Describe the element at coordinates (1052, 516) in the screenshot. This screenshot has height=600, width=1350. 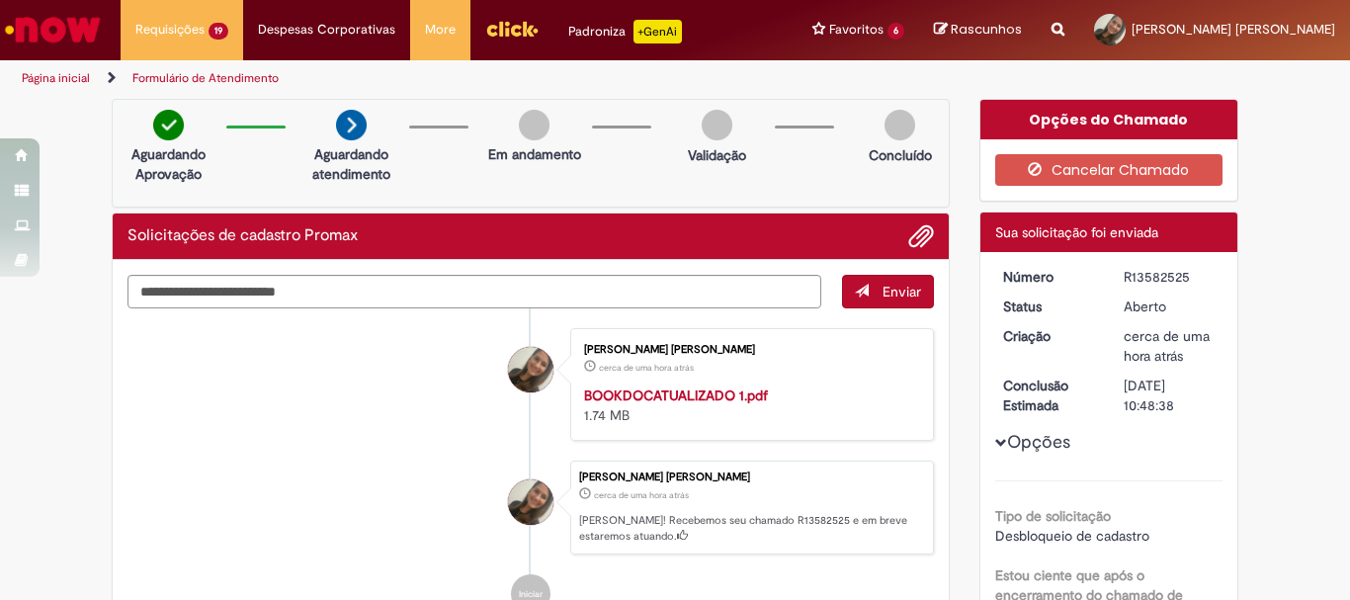
I see `b: Tipo de solicitação` at that location.